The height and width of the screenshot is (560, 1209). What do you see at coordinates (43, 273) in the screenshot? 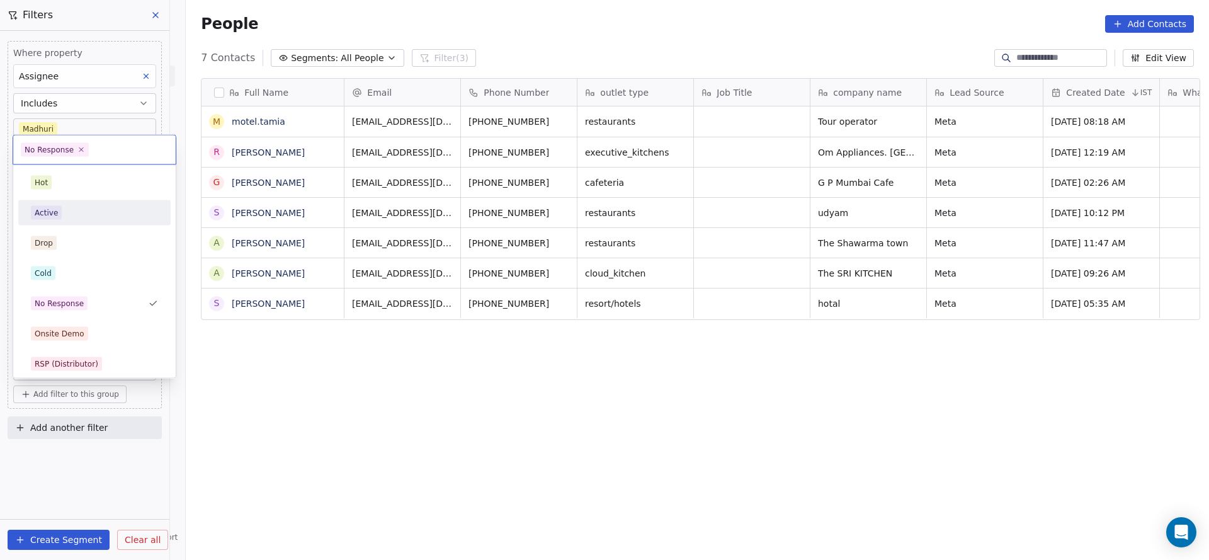
I see `div: Cold` at bounding box center [43, 273].